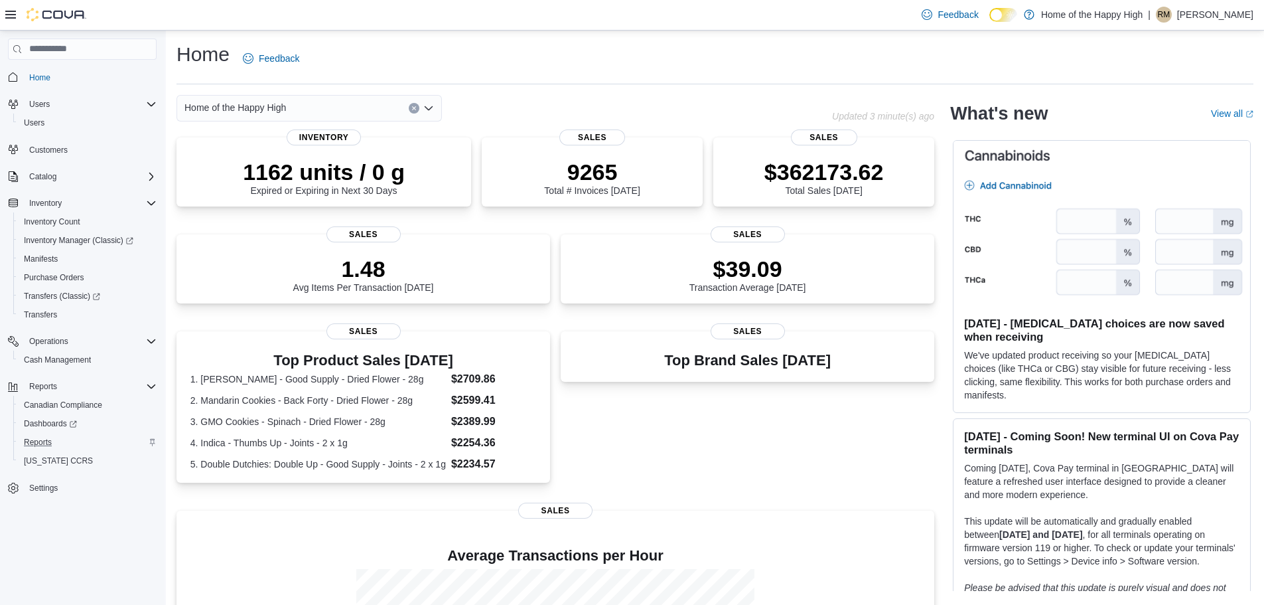 Image resolution: width=1264 pixels, height=605 pixels. Describe the element at coordinates (63, 405) in the screenshot. I see `span: Canadian Compliance` at that location.